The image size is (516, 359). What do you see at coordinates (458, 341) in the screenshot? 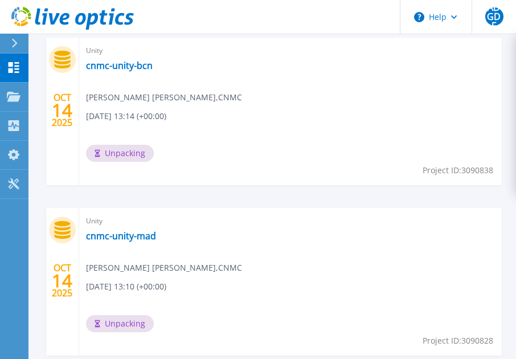
I see `span: Project ID: 3090828` at bounding box center [458, 341].